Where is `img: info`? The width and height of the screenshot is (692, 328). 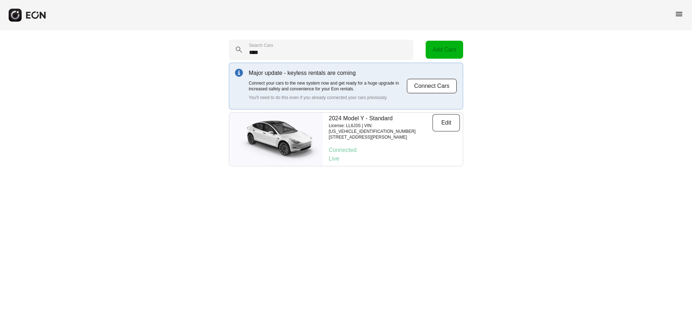
img: info is located at coordinates (239, 73).